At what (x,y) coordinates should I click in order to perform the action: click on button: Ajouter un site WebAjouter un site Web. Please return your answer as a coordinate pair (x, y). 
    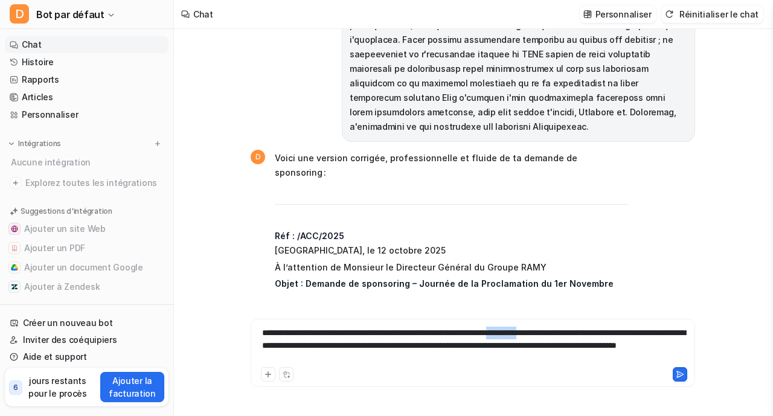
    Looking at the image, I should click on (86, 229).